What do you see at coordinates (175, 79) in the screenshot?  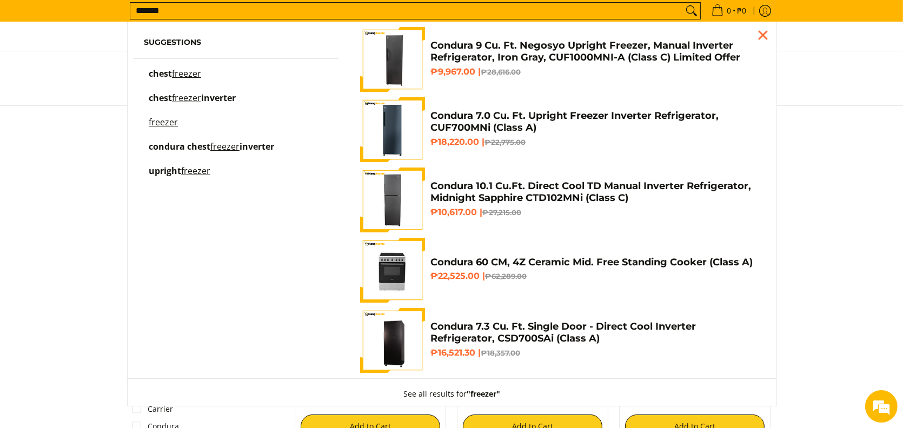 I see `p: chest freezer` at bounding box center [175, 79].